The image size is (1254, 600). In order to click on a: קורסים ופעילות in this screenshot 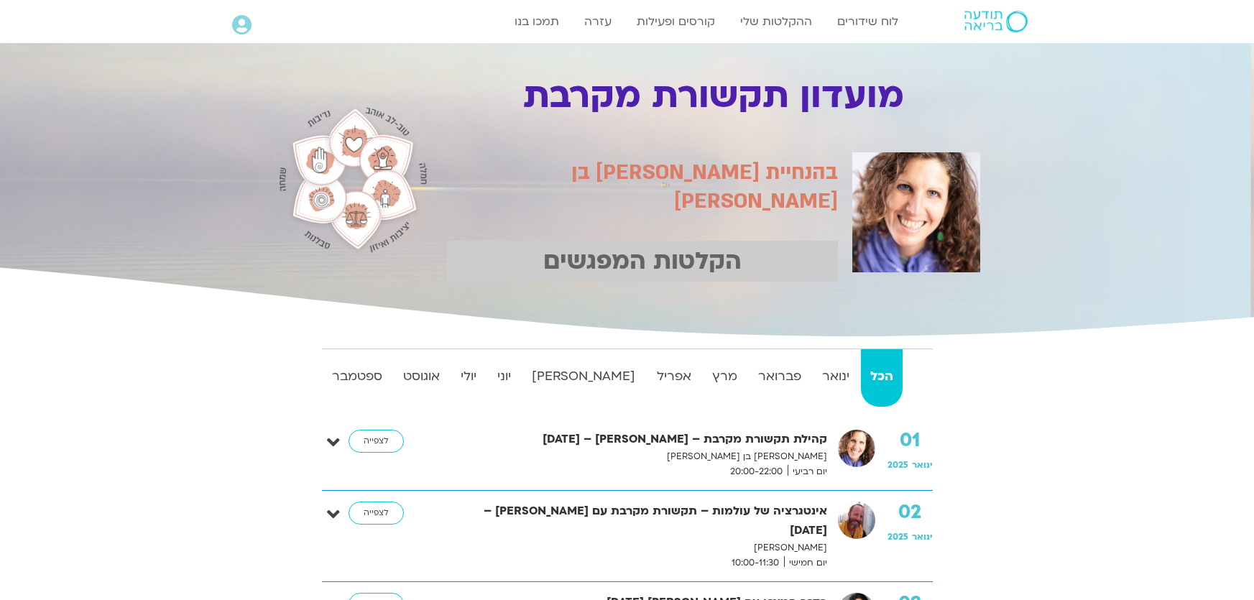, I will do `click(676, 22)`.